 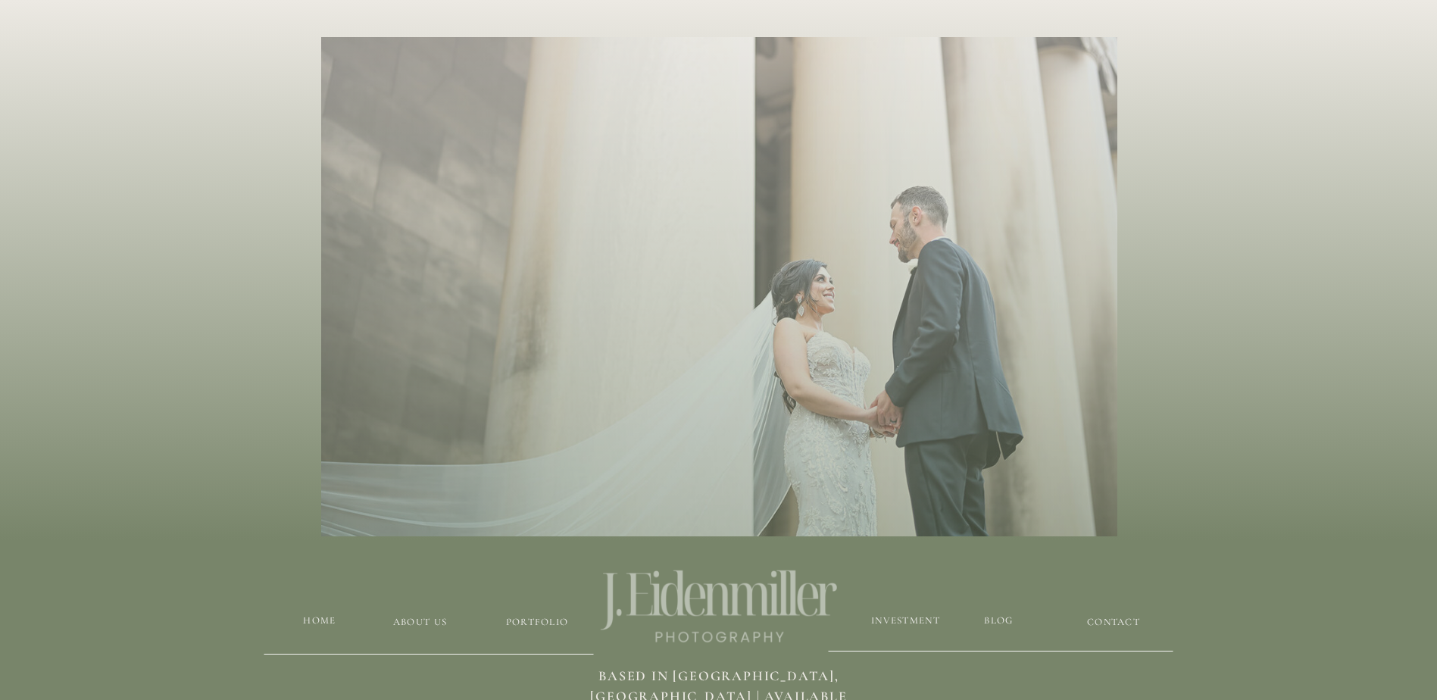 What do you see at coordinates (420, 622) in the screenshot?
I see `h3: about us` at bounding box center [420, 622].